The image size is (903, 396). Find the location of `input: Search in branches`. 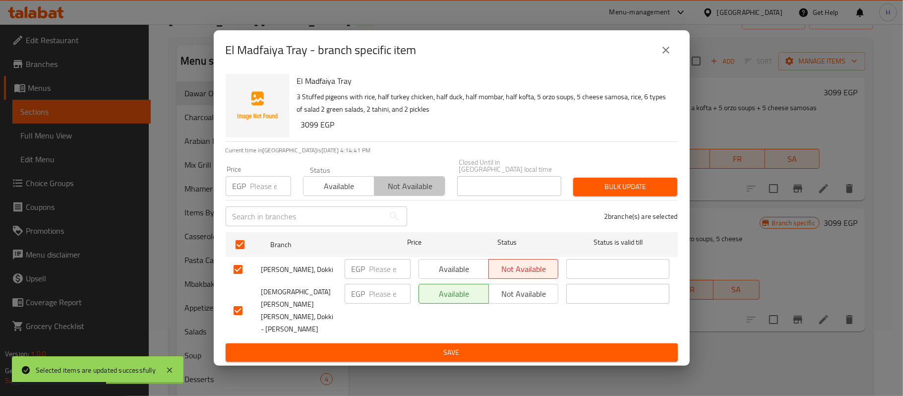

input: Search in branches is located at coordinates (305, 216).